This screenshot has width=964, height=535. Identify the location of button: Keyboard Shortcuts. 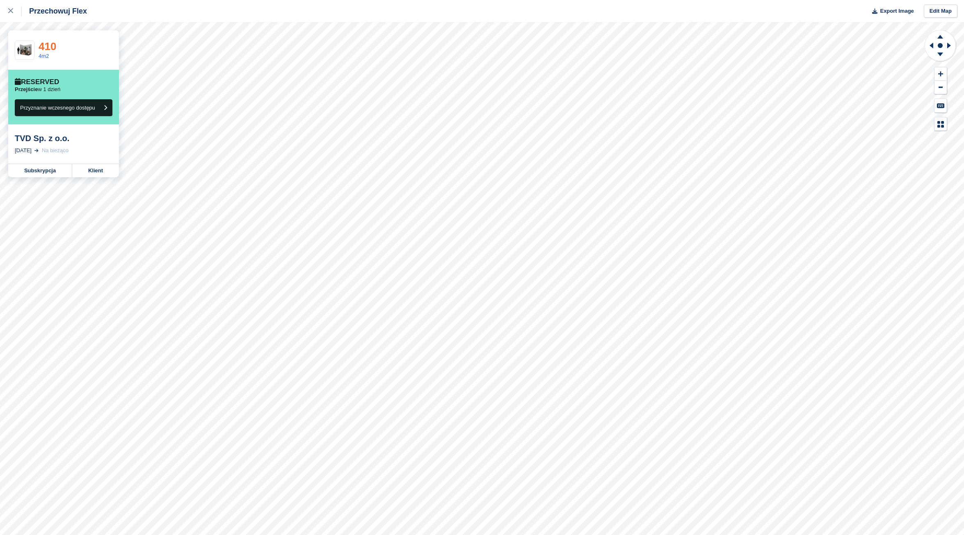
(941, 105).